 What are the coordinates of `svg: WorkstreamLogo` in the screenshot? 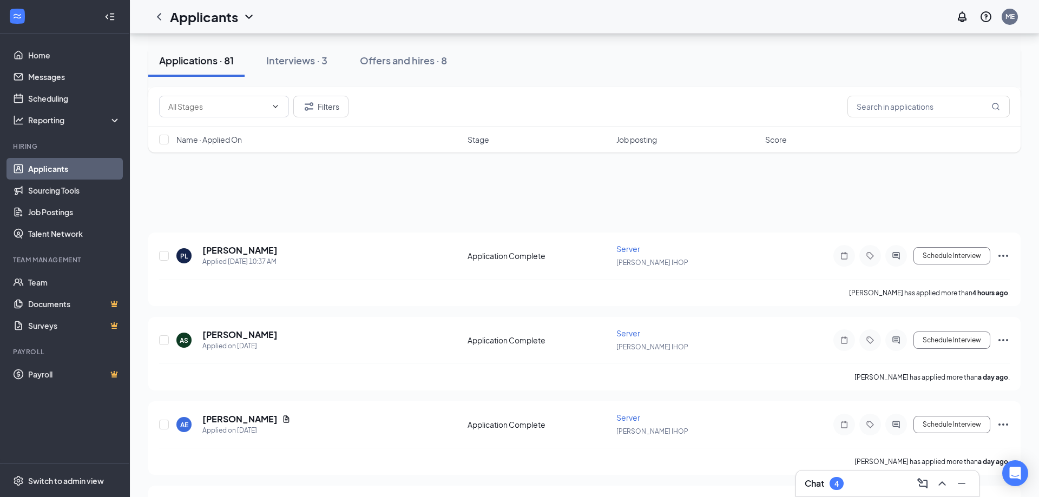 It's located at (17, 16).